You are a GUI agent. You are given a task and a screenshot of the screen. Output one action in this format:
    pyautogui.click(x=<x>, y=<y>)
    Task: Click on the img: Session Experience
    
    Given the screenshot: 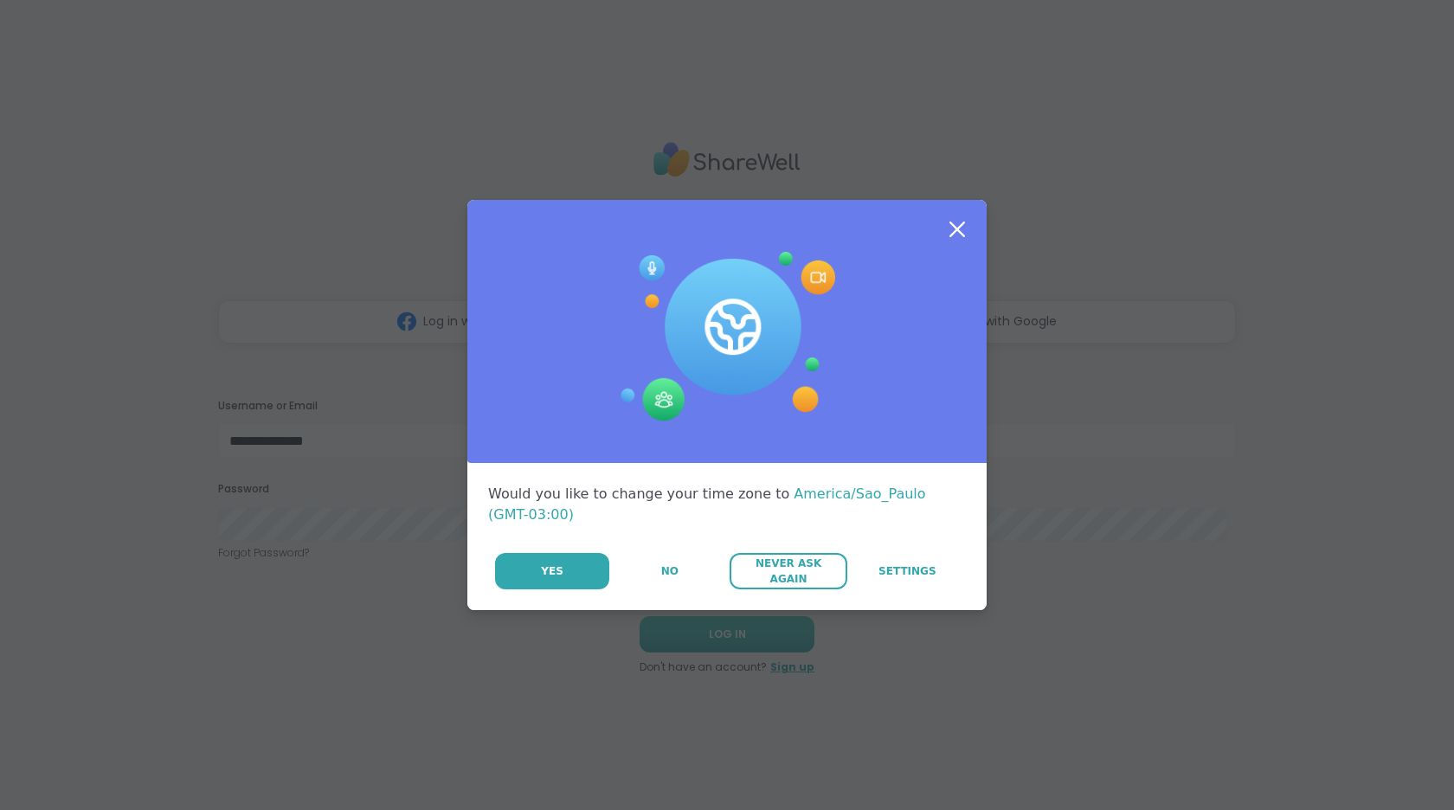 What is the action you would take?
    pyautogui.click(x=727, y=337)
    